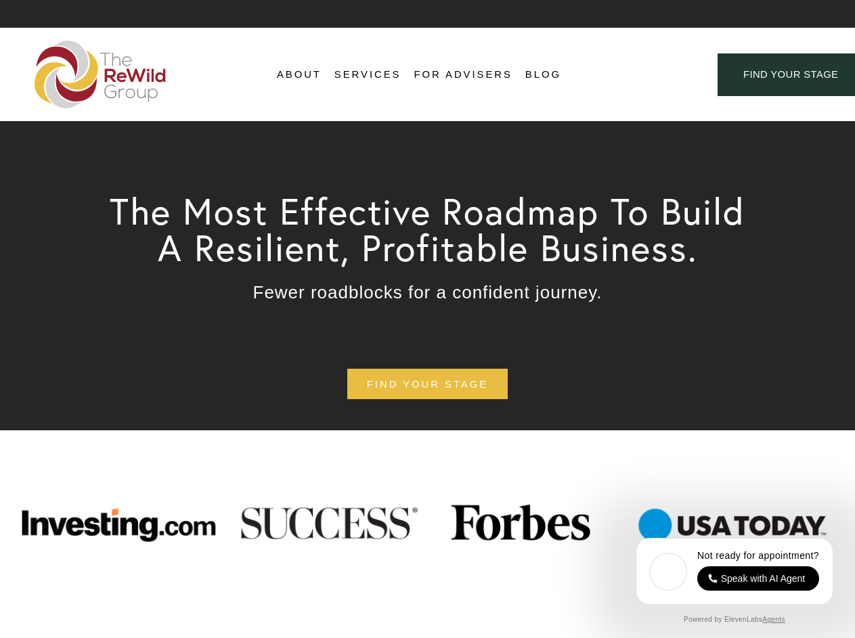 The height and width of the screenshot is (638, 855). What do you see at coordinates (368, 74) in the screenshot?
I see `span: Services` at bounding box center [368, 74].